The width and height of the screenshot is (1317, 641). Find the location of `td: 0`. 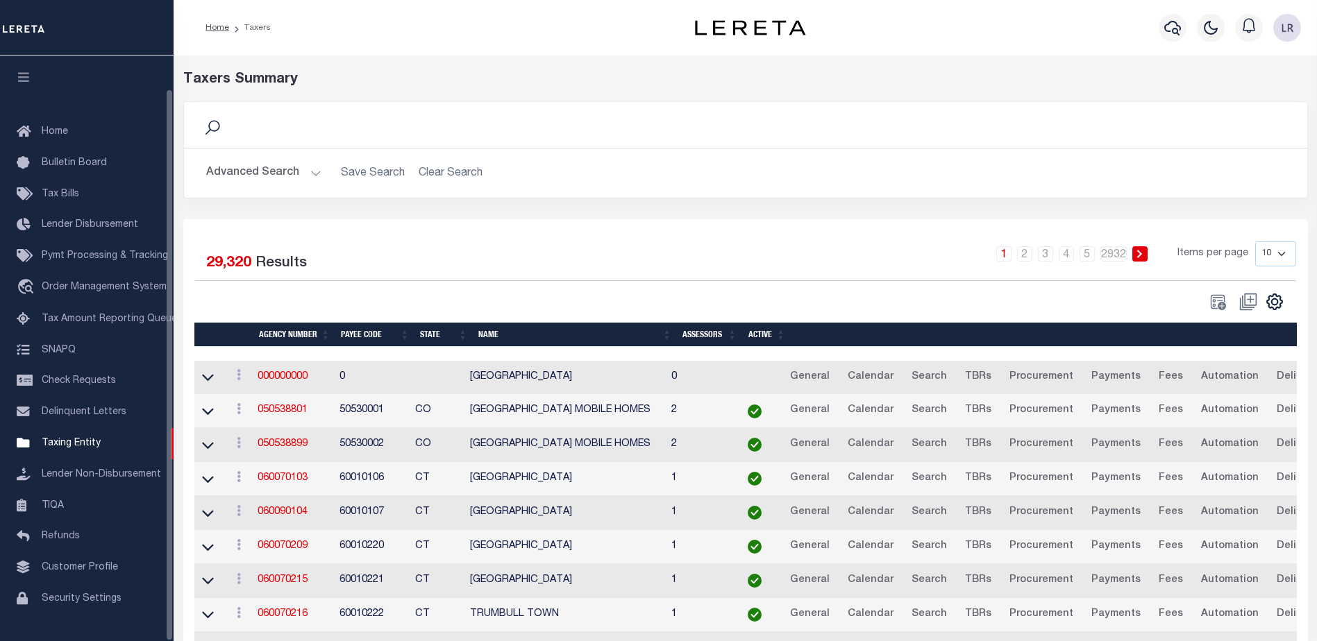

td: 0 is located at coordinates (698, 378).